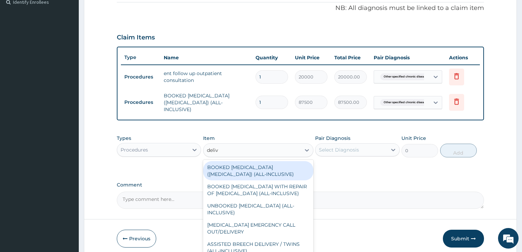 The image size is (522, 252). Describe the element at coordinates (462, 57) in the screenshot. I see `th: Actions` at that location.